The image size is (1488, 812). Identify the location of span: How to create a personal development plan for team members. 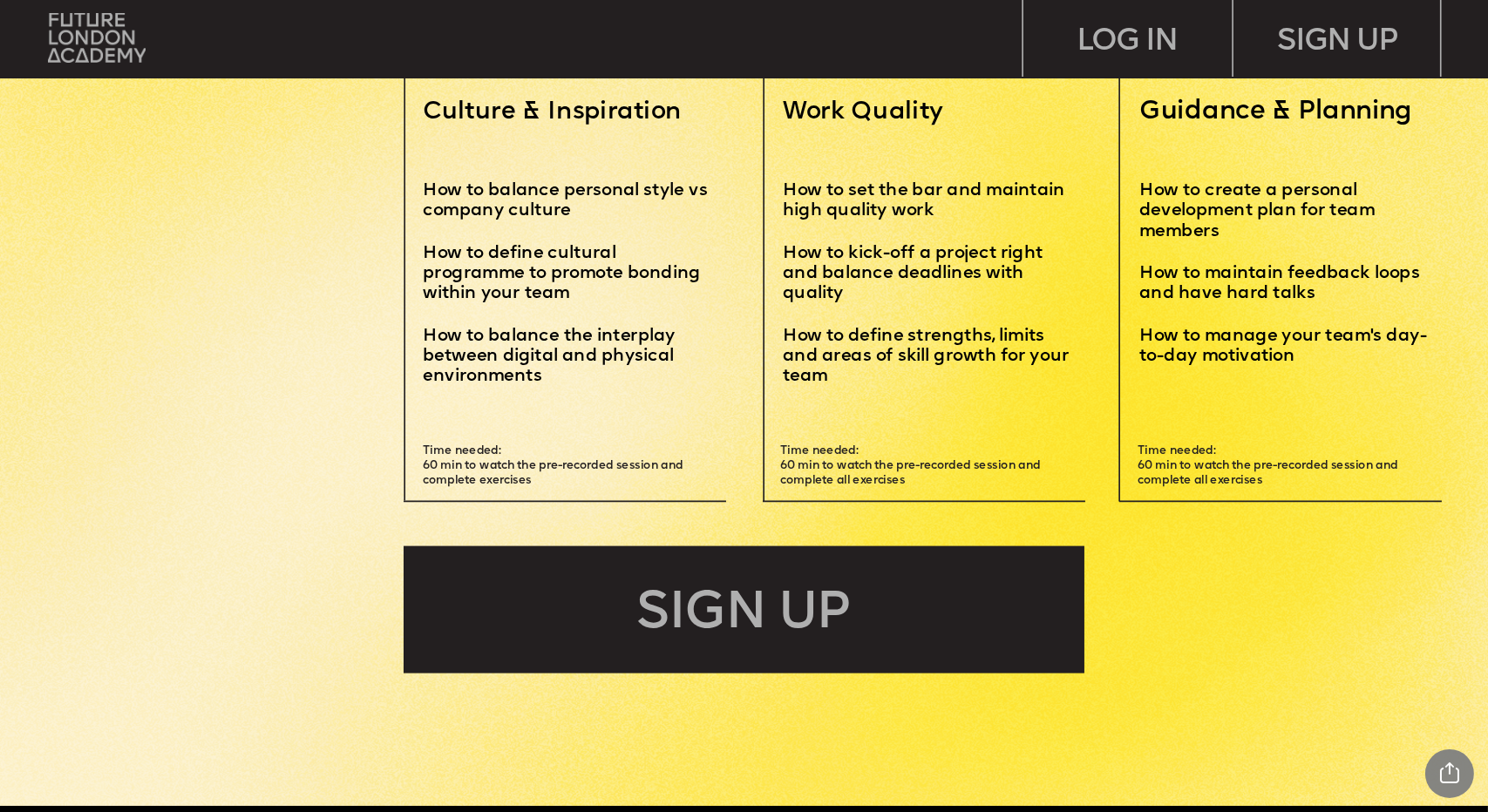
(1258, 211).